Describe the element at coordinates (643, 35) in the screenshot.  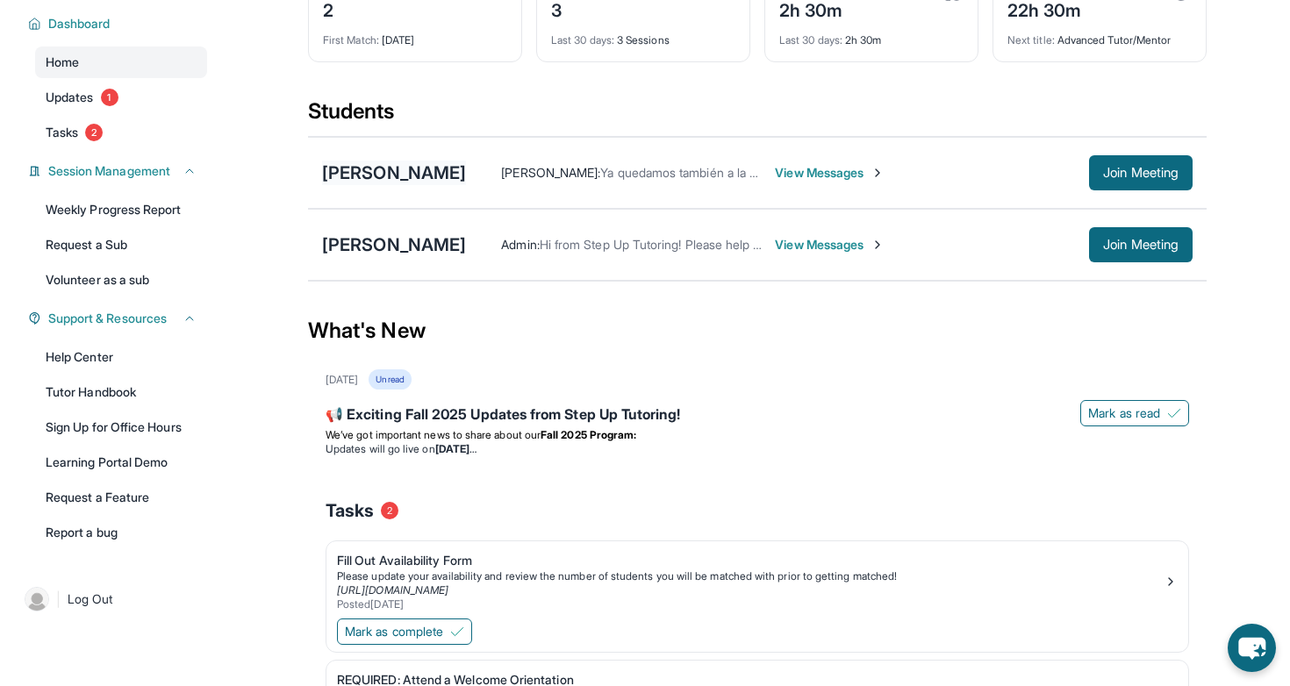
I see `div: 3 Sessions` at that location.